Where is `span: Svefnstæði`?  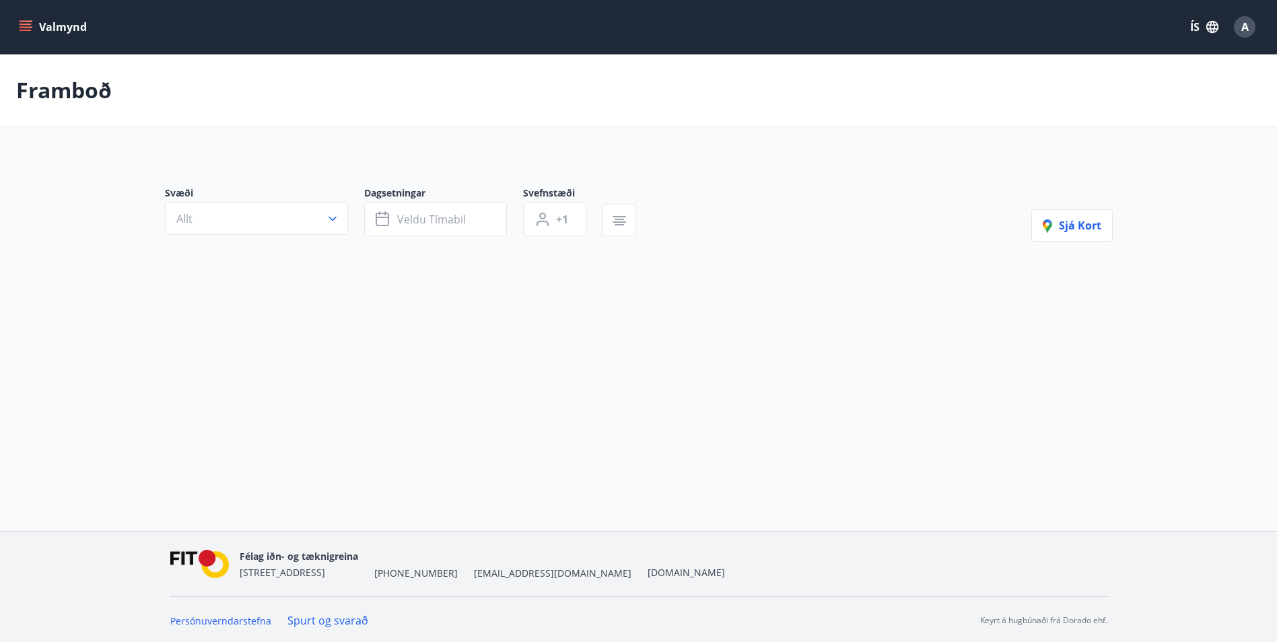
span: Svefnstæði is located at coordinates (563, 195).